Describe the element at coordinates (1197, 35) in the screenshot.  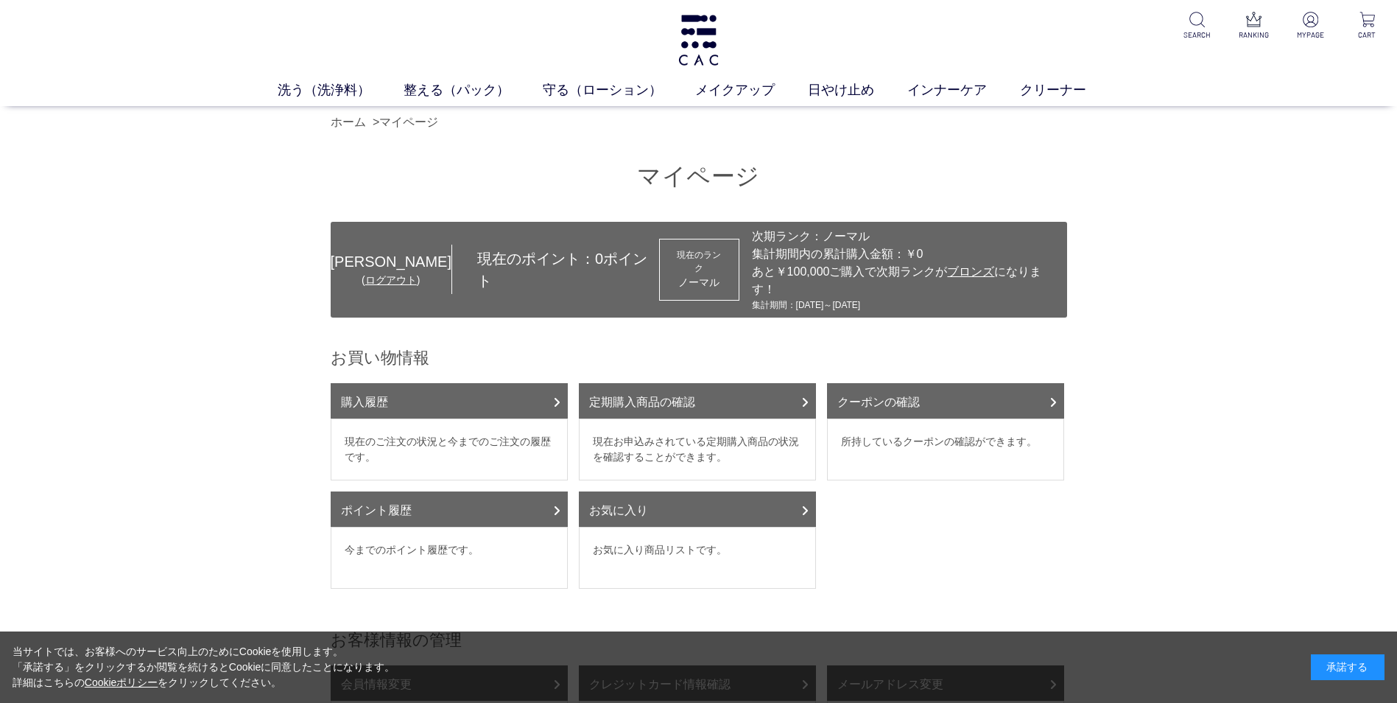
I see `p: SEARCH` at that location.